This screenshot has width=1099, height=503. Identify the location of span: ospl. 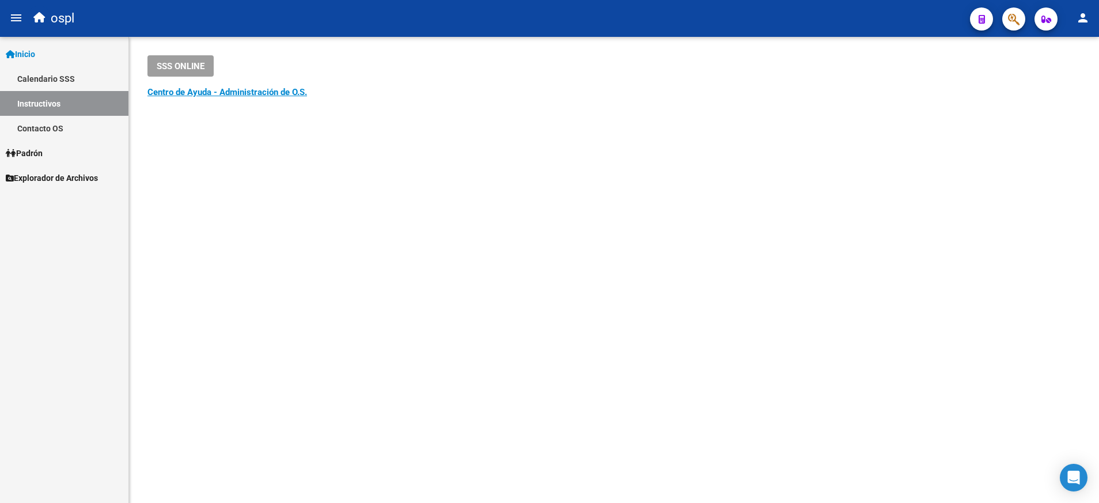
(62, 18).